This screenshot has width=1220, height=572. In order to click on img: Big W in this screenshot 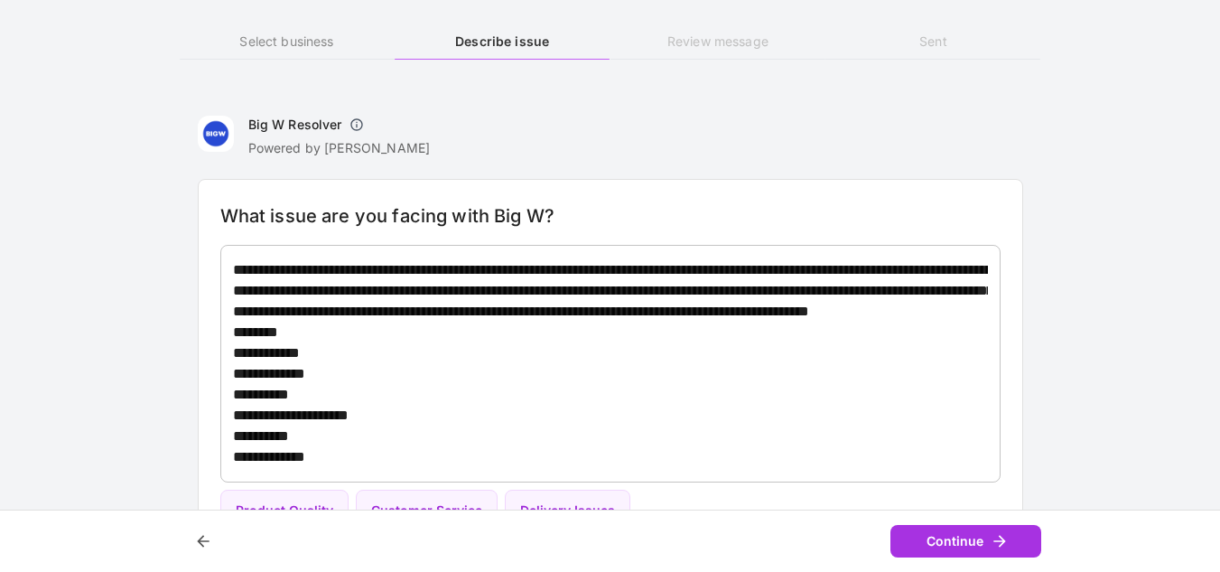, I will do `click(216, 134)`.